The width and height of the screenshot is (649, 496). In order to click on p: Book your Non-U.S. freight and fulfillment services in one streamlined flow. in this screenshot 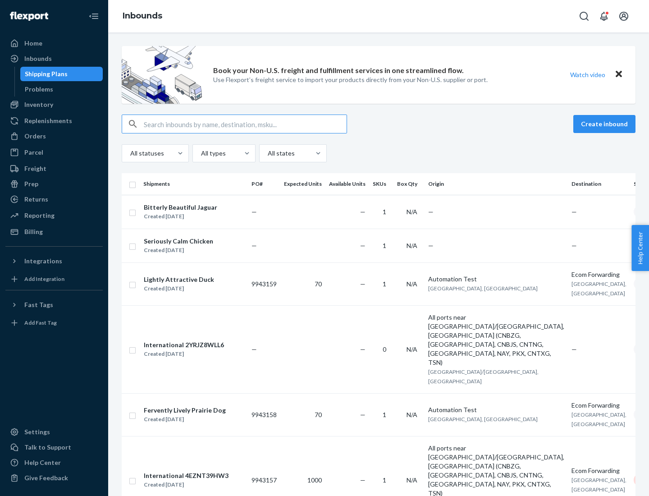, I will do `click(338, 70)`.